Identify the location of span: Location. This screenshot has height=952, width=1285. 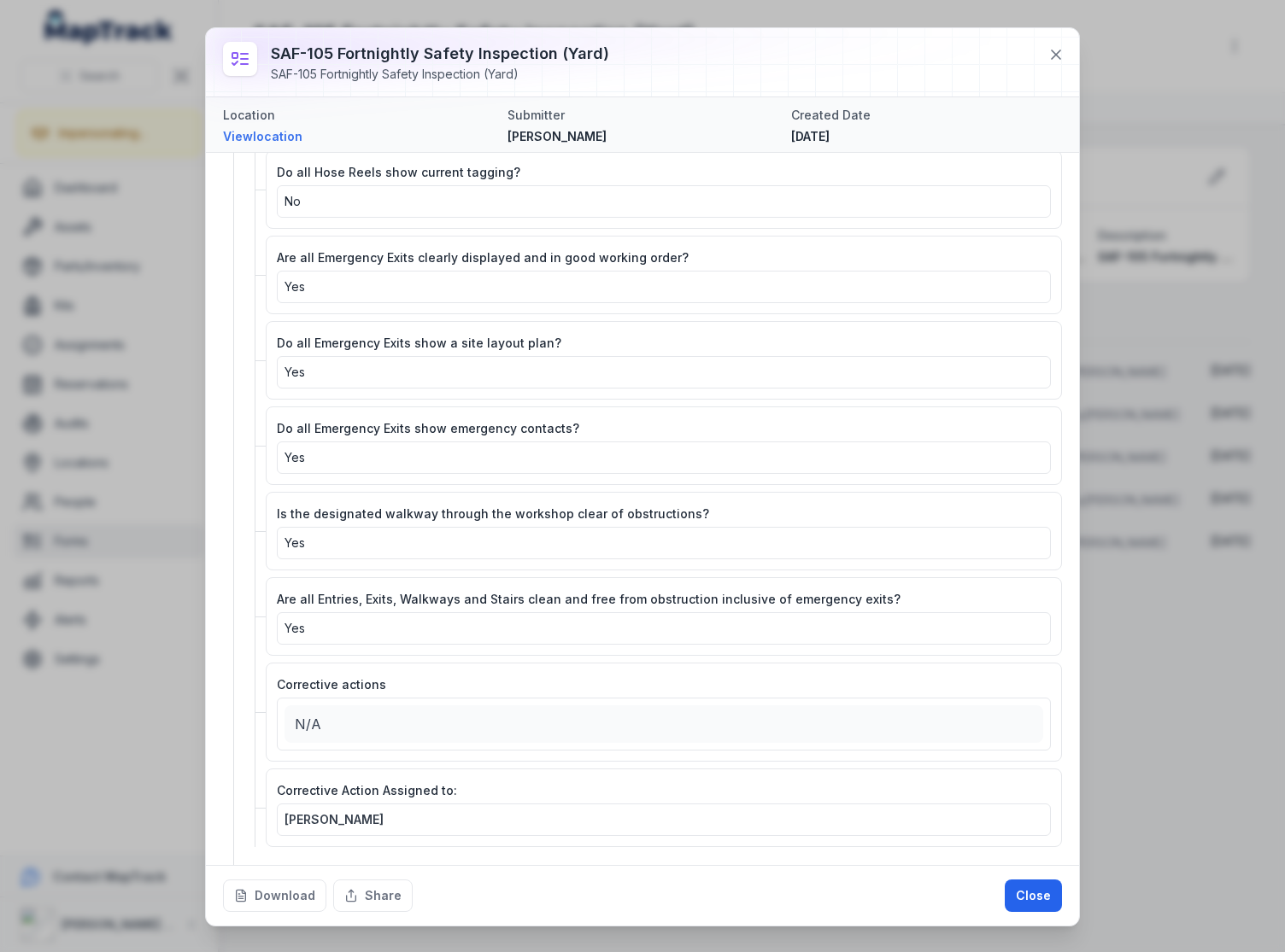
(248, 114).